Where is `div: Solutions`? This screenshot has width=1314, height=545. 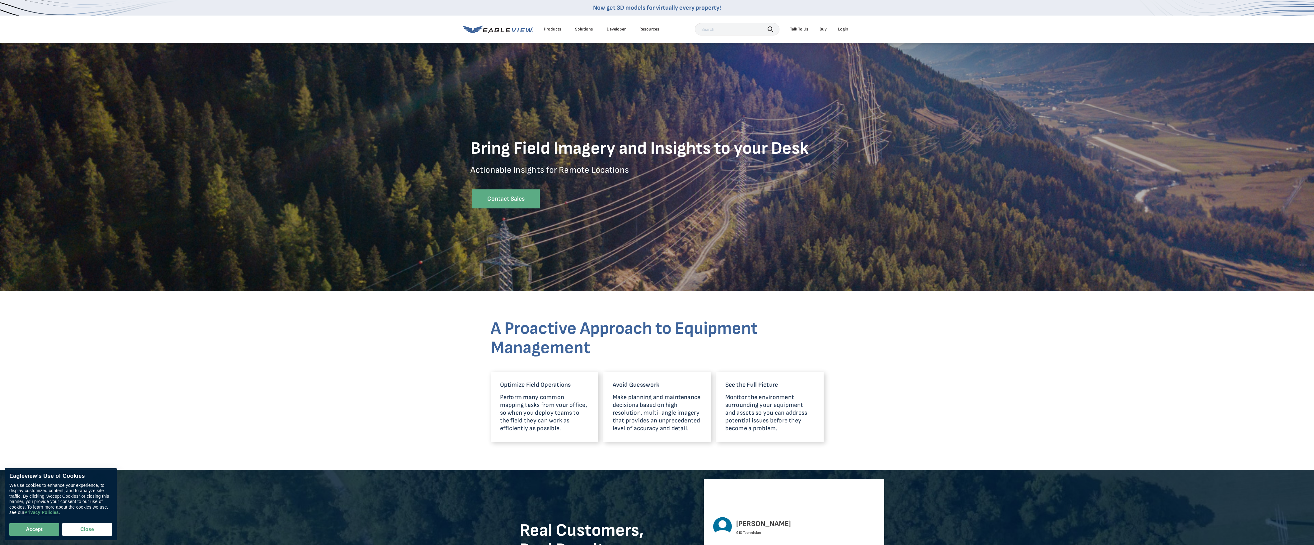 div: Solutions is located at coordinates (584, 29).